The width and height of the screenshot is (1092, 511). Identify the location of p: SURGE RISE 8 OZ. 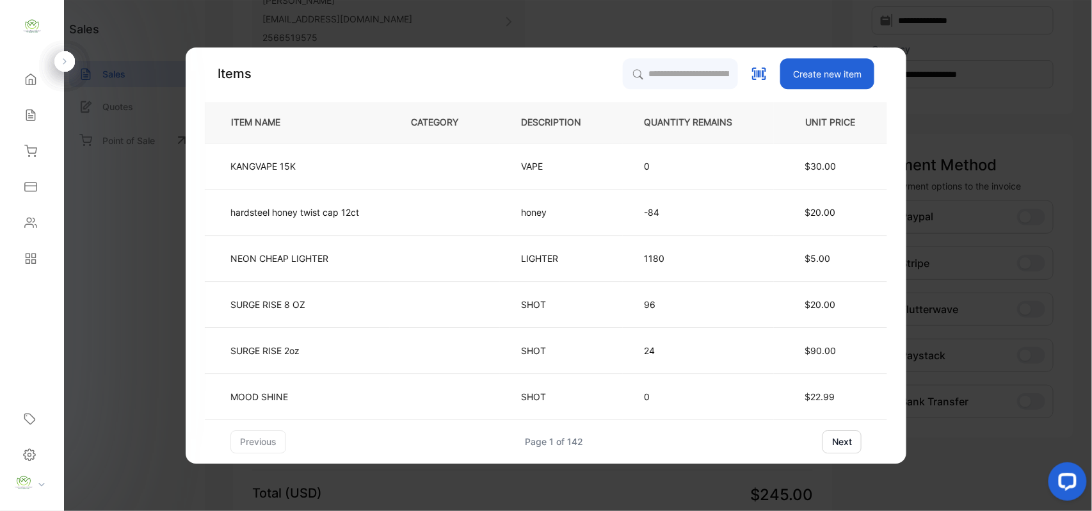
(267, 304).